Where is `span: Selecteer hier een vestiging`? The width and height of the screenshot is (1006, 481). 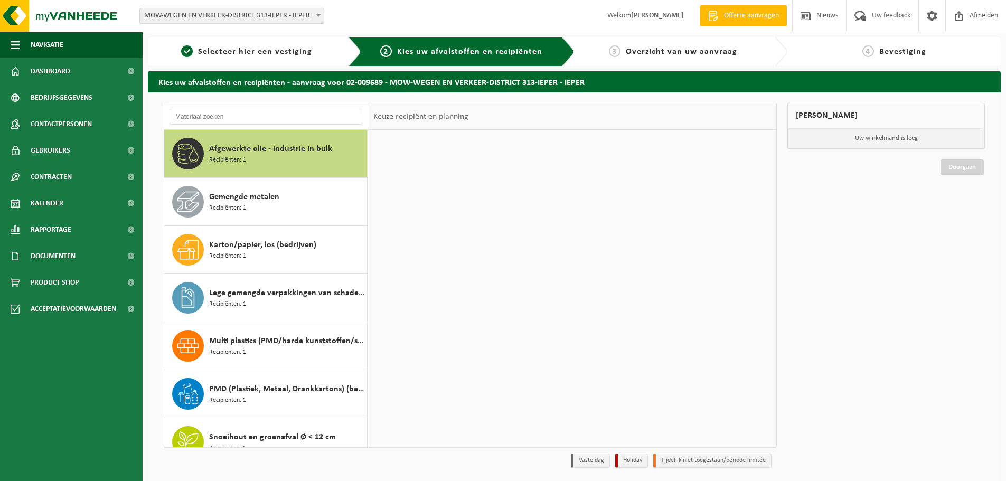
span: Selecteer hier een vestiging is located at coordinates (255, 52).